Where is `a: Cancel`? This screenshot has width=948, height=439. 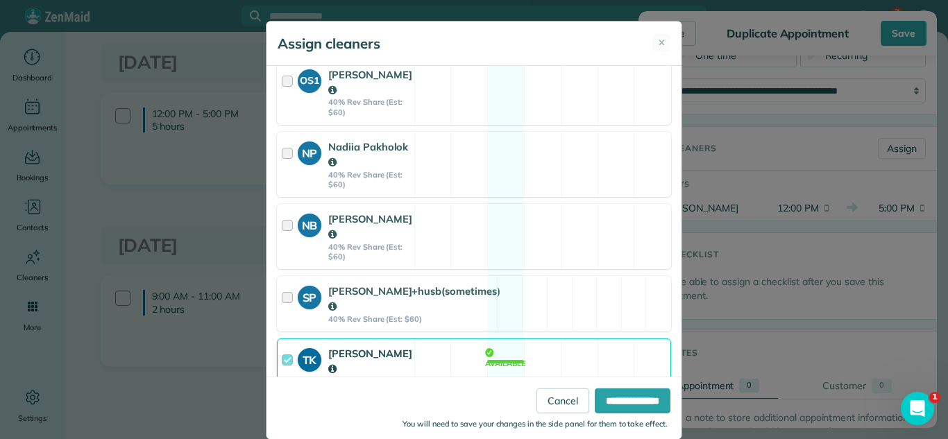
a: Cancel is located at coordinates (563, 401).